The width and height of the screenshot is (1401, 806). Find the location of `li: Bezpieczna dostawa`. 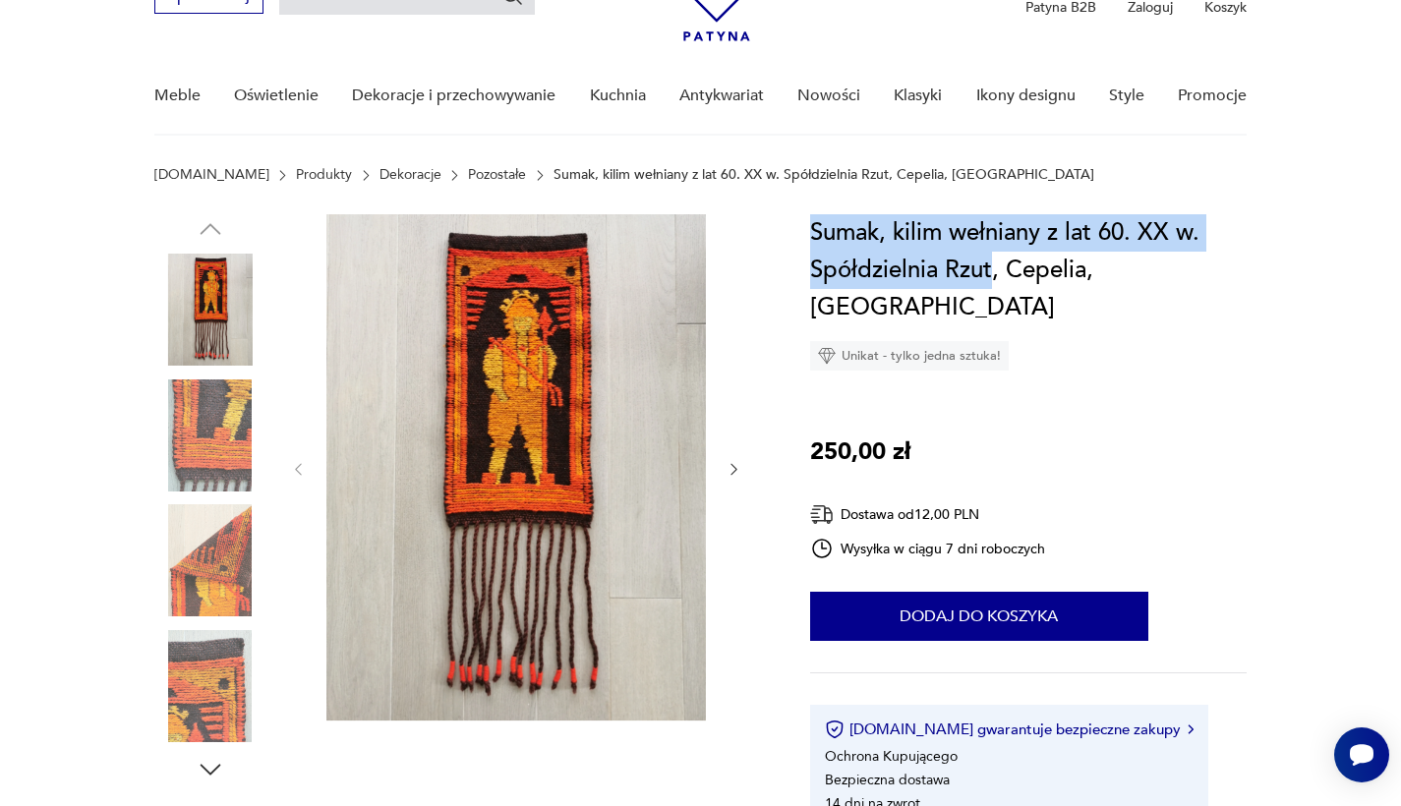

li: Bezpieczna dostawa is located at coordinates (887, 779).